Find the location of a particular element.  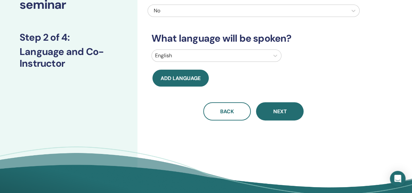

span: Add language is located at coordinates (180, 78).